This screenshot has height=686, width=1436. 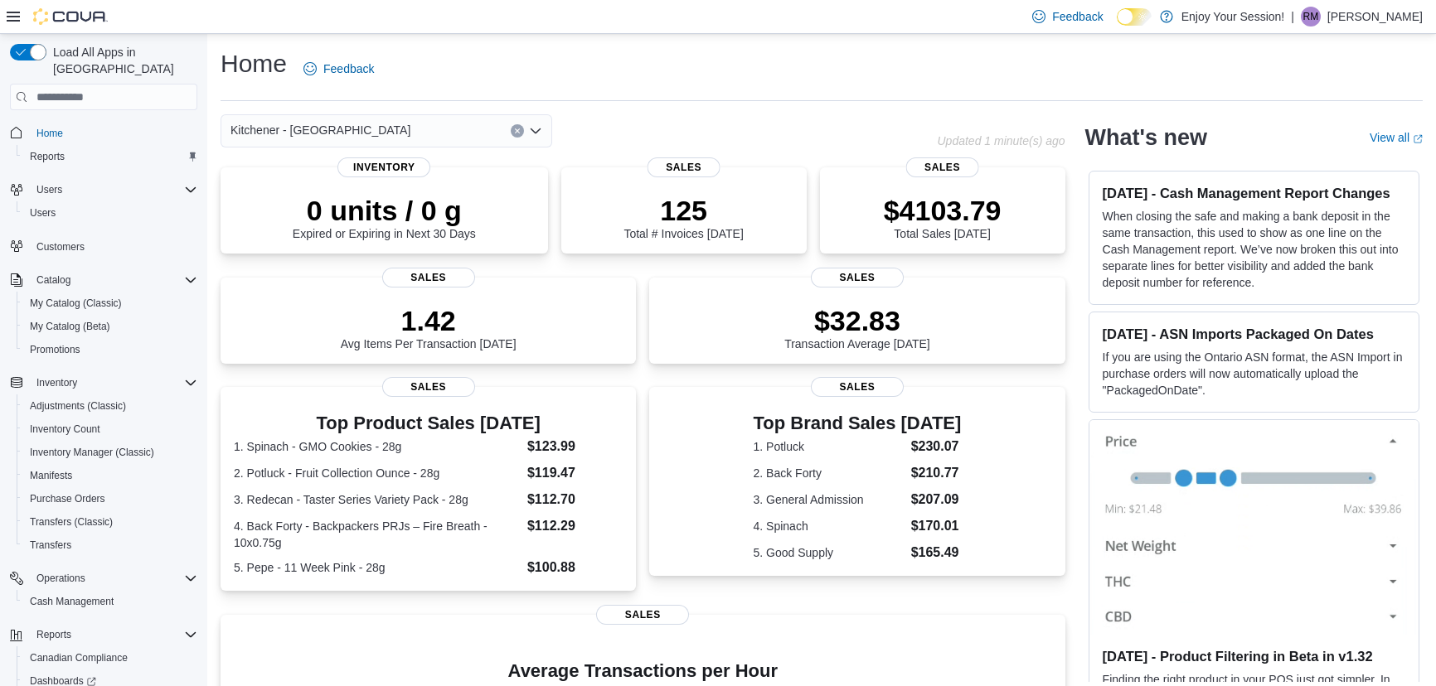 I want to click on dt: 1. Potluck, so click(x=829, y=447).